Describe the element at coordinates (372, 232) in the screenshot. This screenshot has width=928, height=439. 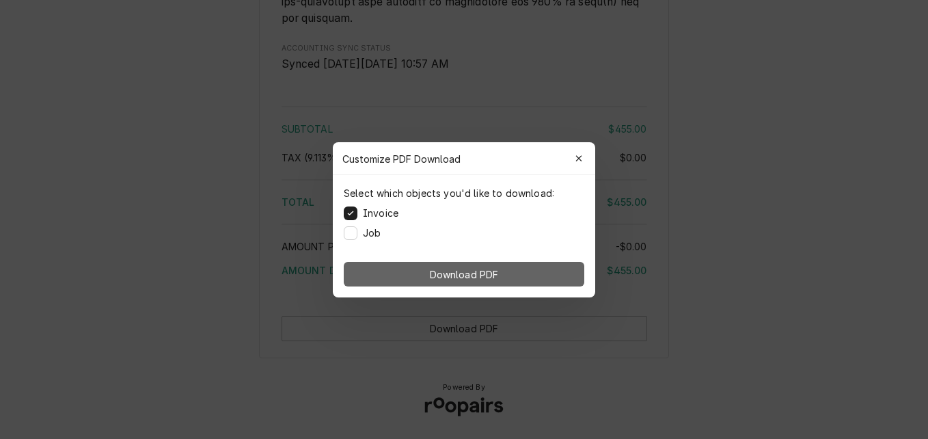
I see `label: Job` at that location.